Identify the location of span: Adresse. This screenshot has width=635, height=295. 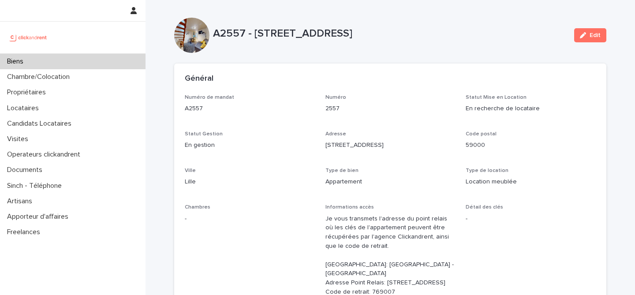
(336, 134).